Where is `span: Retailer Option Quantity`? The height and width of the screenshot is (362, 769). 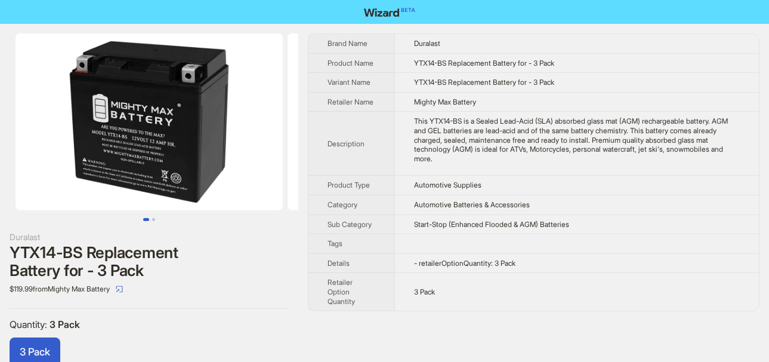
span: Retailer Option Quantity is located at coordinates (341, 291).